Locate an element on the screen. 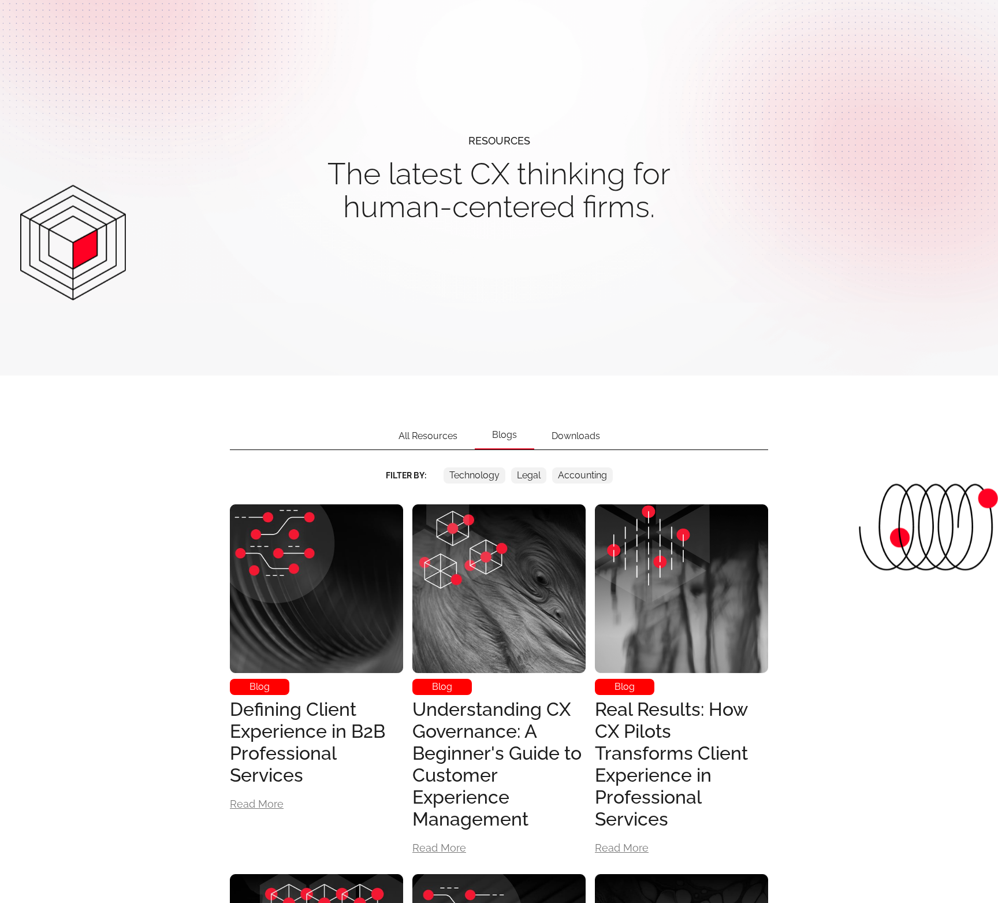 The height and width of the screenshot is (903, 998). div: Blogs is located at coordinates (504, 435).